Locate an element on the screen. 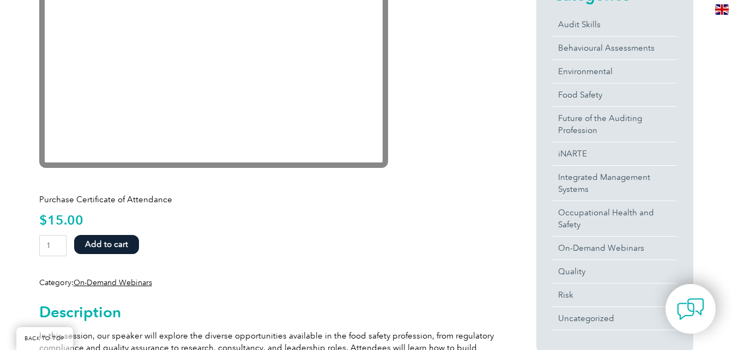 This screenshot has width=732, height=350. a: Audit Skills is located at coordinates (615, 25).